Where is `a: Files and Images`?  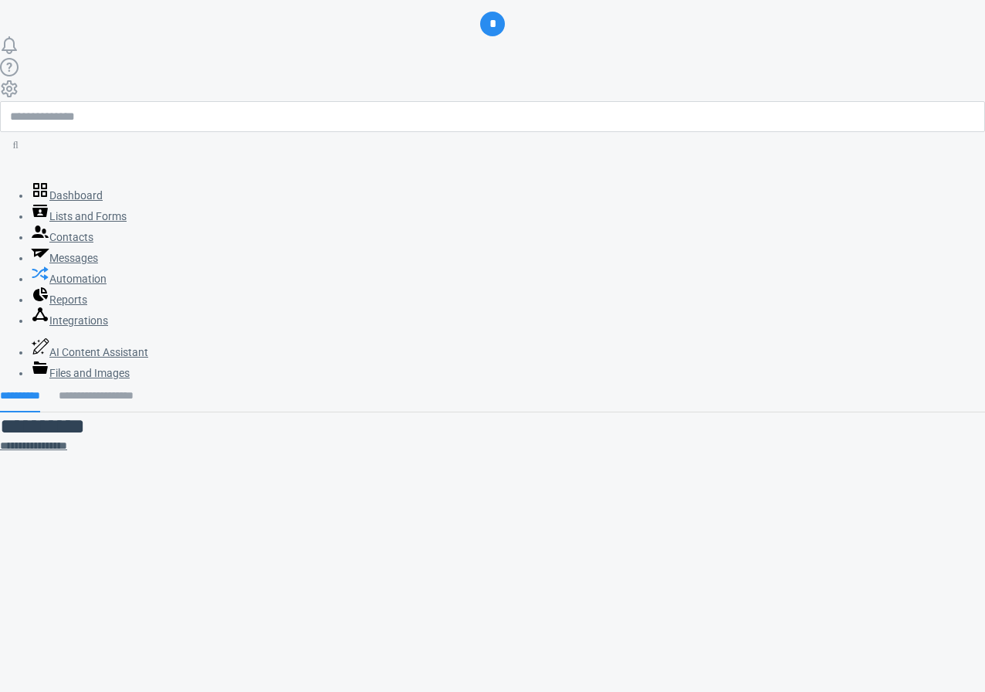 a: Files and Images is located at coordinates (80, 373).